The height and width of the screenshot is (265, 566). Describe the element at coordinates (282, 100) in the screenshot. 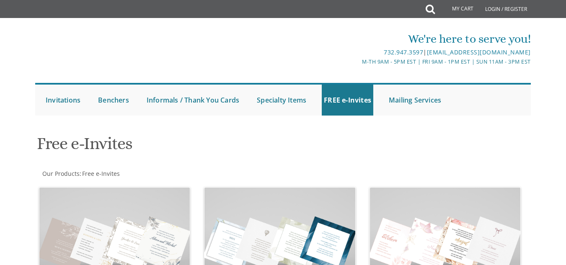

I see `a: Specialty Items` at that location.